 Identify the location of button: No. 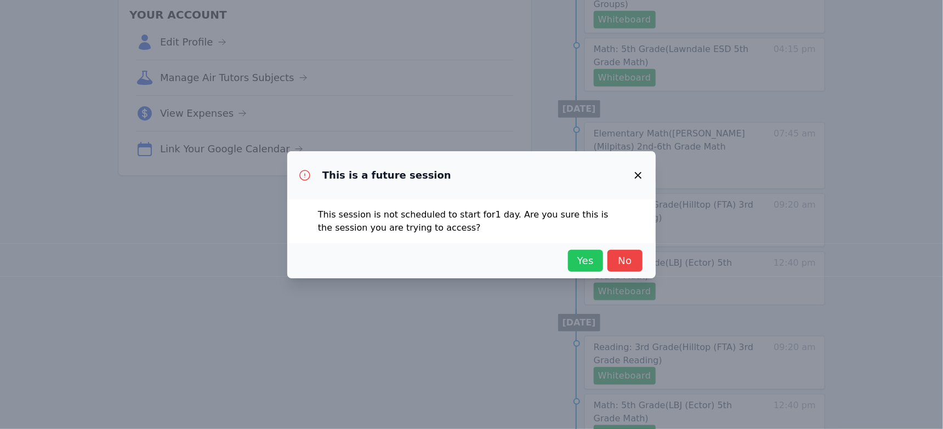
(625, 261).